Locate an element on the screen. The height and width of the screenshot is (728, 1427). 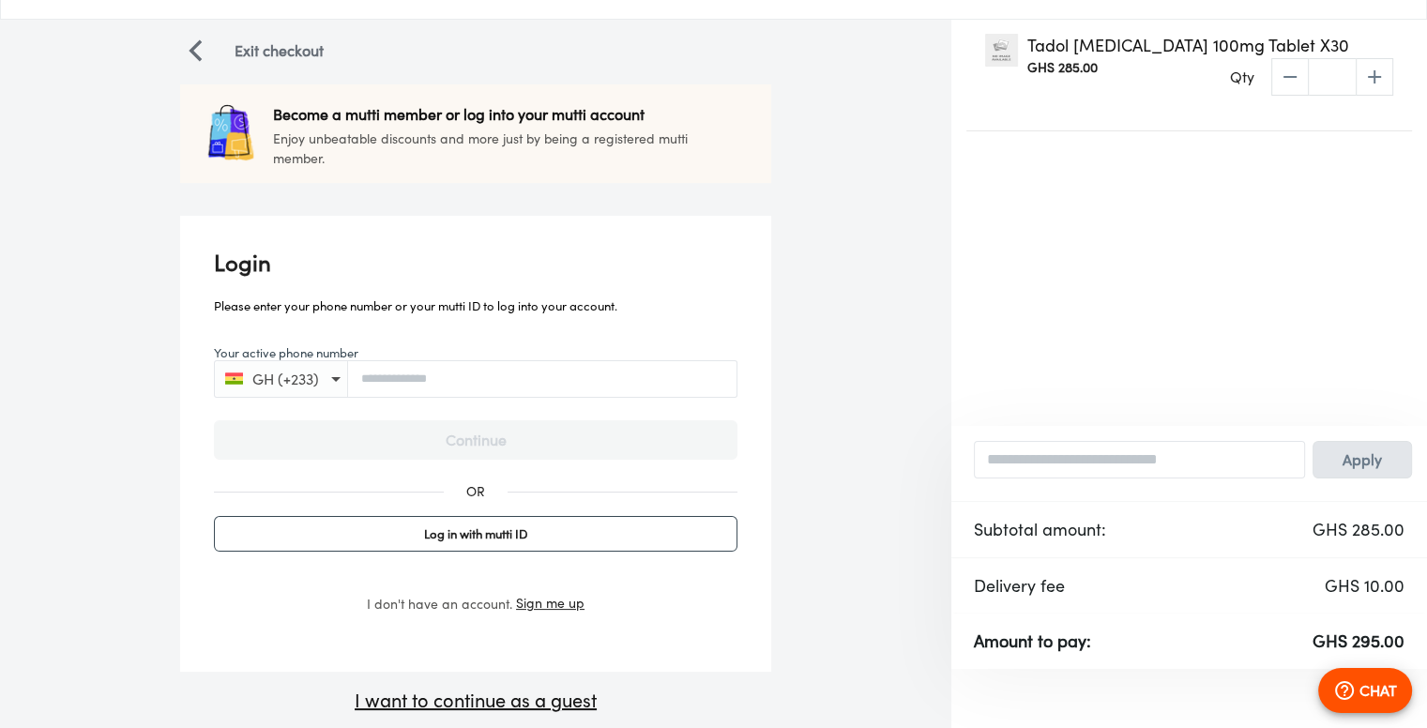
span: increase is located at coordinates (1374, 77).